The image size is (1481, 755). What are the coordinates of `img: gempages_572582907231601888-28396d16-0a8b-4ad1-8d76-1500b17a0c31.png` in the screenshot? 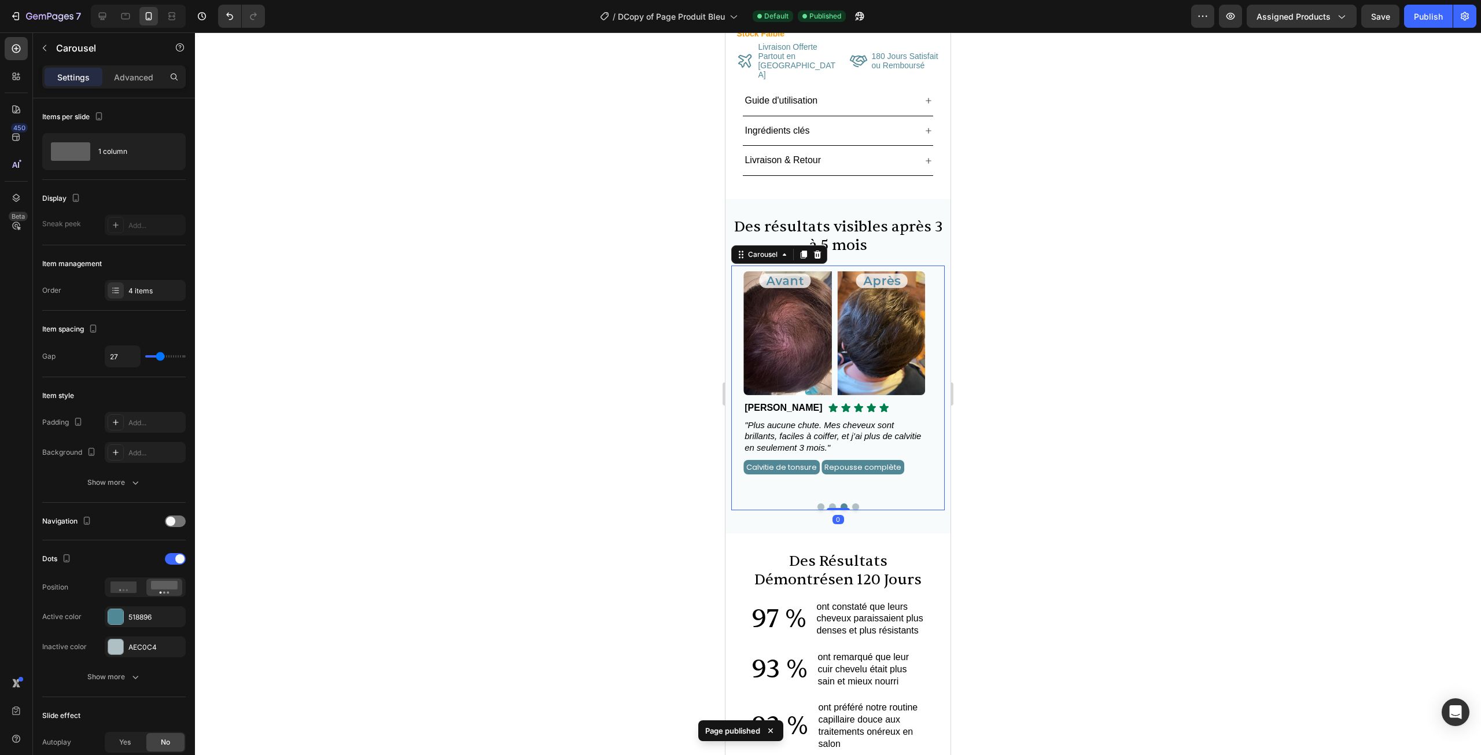 It's located at (109, 301).